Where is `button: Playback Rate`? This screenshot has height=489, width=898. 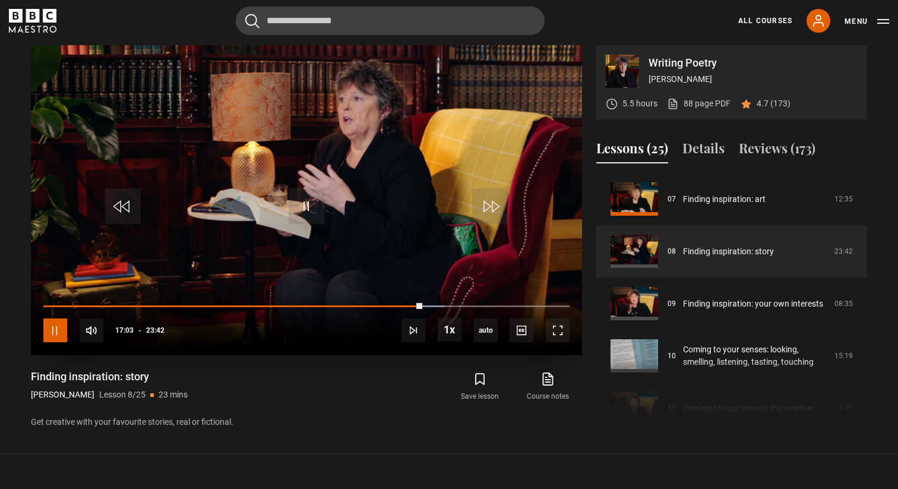
button: Playback Rate is located at coordinates (450, 330).